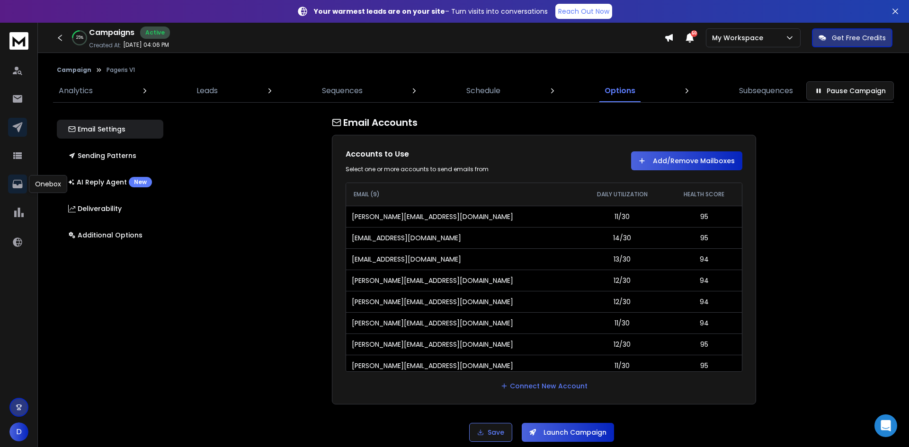 The width and height of the screenshot is (909, 447). What do you see at coordinates (766, 91) in the screenshot?
I see `a: Subsequences` at bounding box center [766, 91].